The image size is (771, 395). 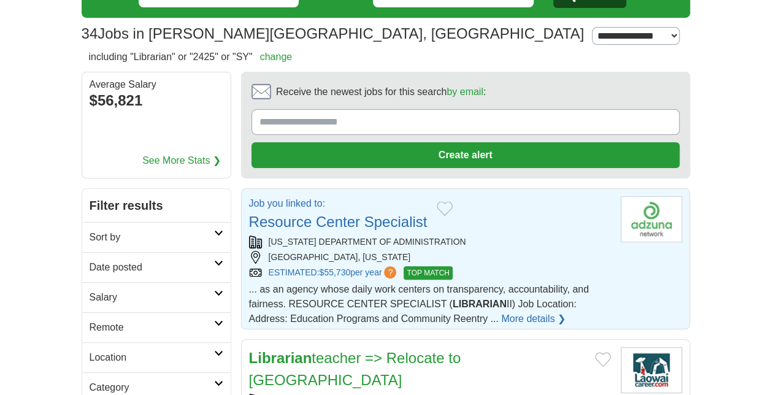 I want to click on h2: Date posted, so click(x=152, y=268).